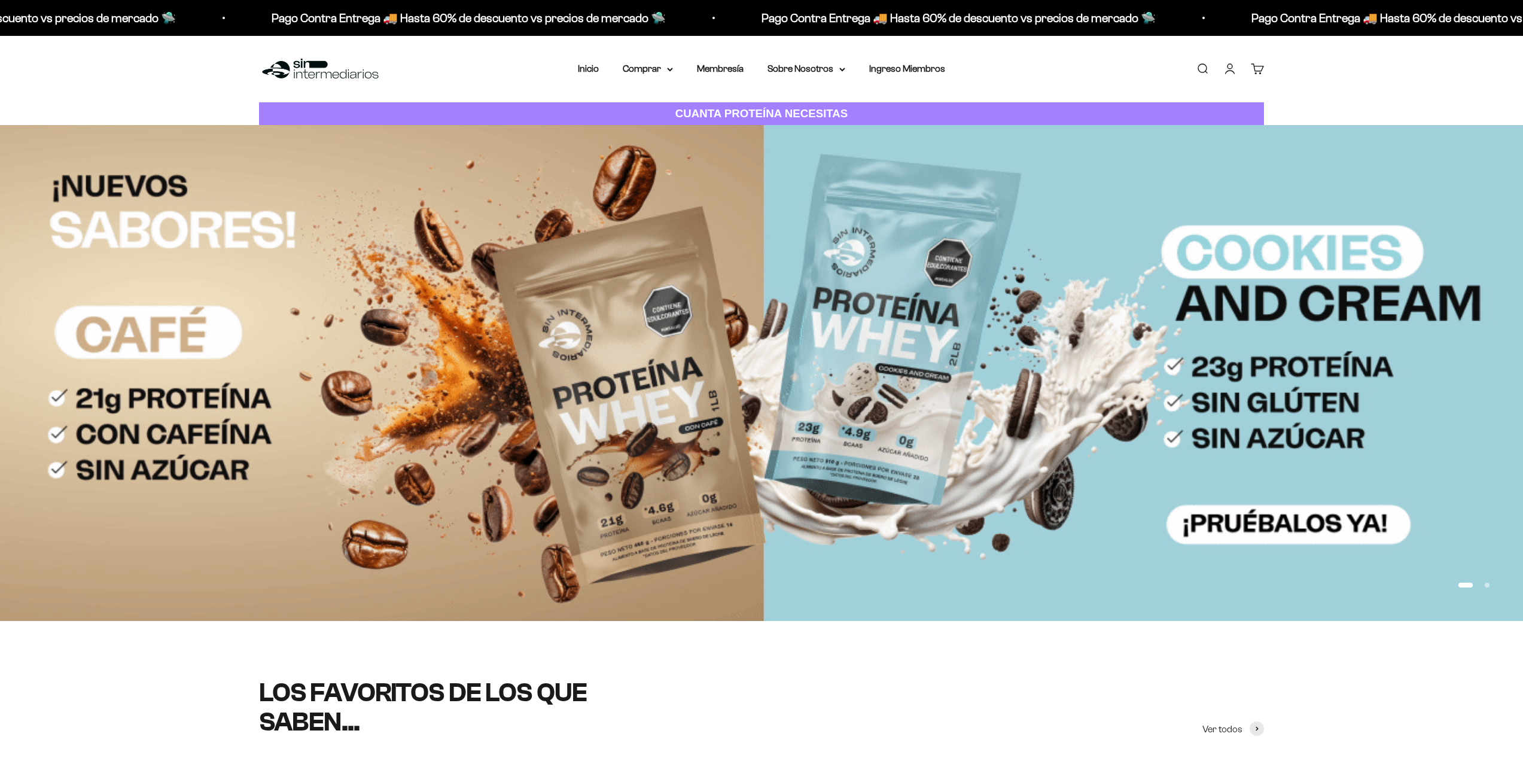  I want to click on span: Ver todos, so click(1222, 729).